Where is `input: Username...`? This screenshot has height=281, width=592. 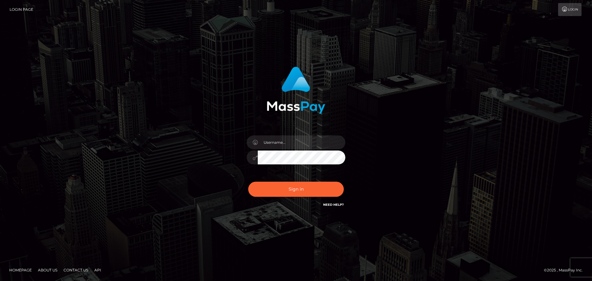
input: Username... is located at coordinates (302, 142).